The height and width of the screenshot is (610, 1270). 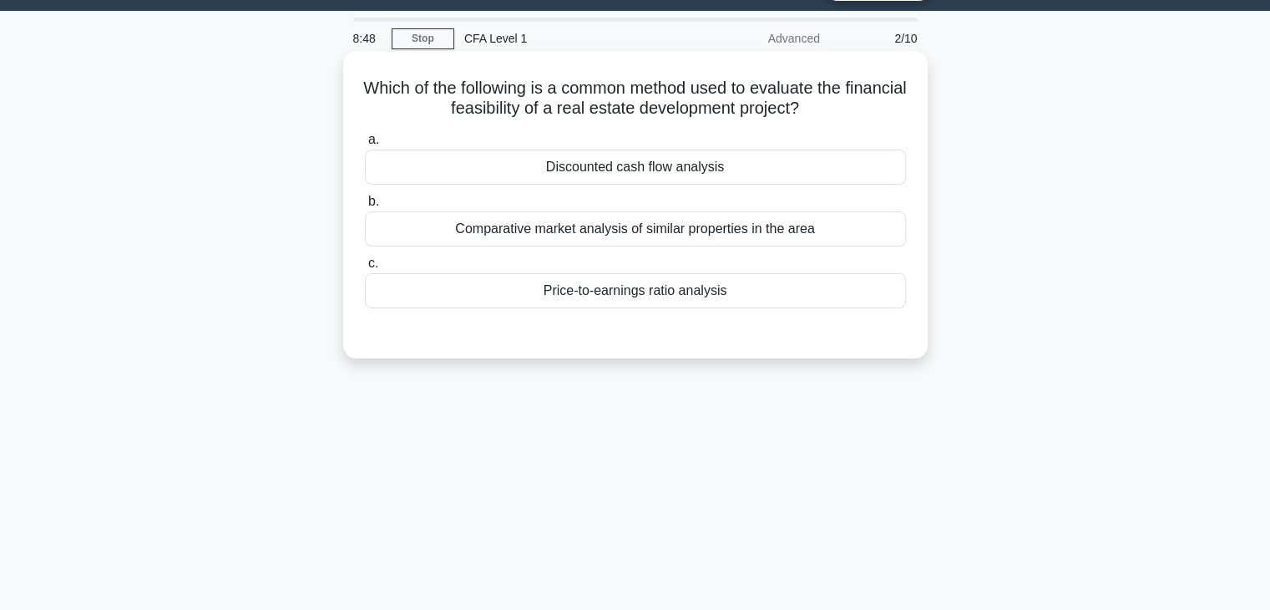 What do you see at coordinates (636, 99) in the screenshot?
I see `h5: Which of the following is a common method used to evaluate the financial feasibility of a real es...` at bounding box center [636, 99].